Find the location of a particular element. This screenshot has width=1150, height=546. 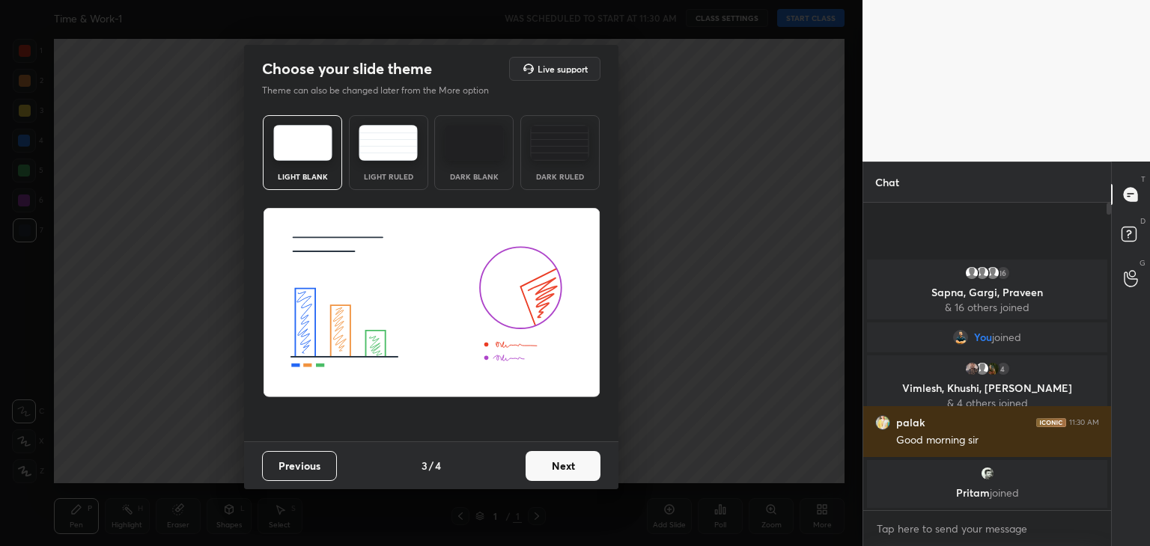

p: & 16 others joined is located at coordinates (987, 308).